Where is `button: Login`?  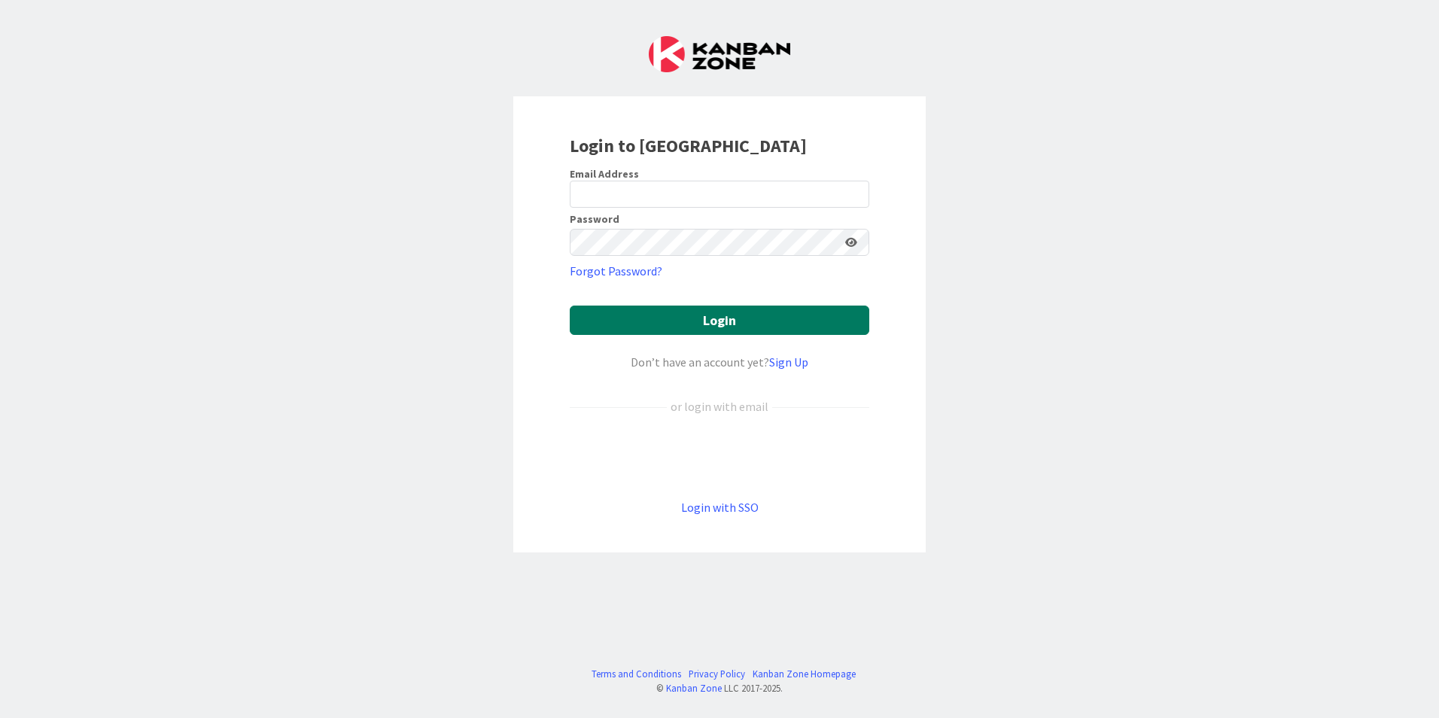 button: Login is located at coordinates (719, 320).